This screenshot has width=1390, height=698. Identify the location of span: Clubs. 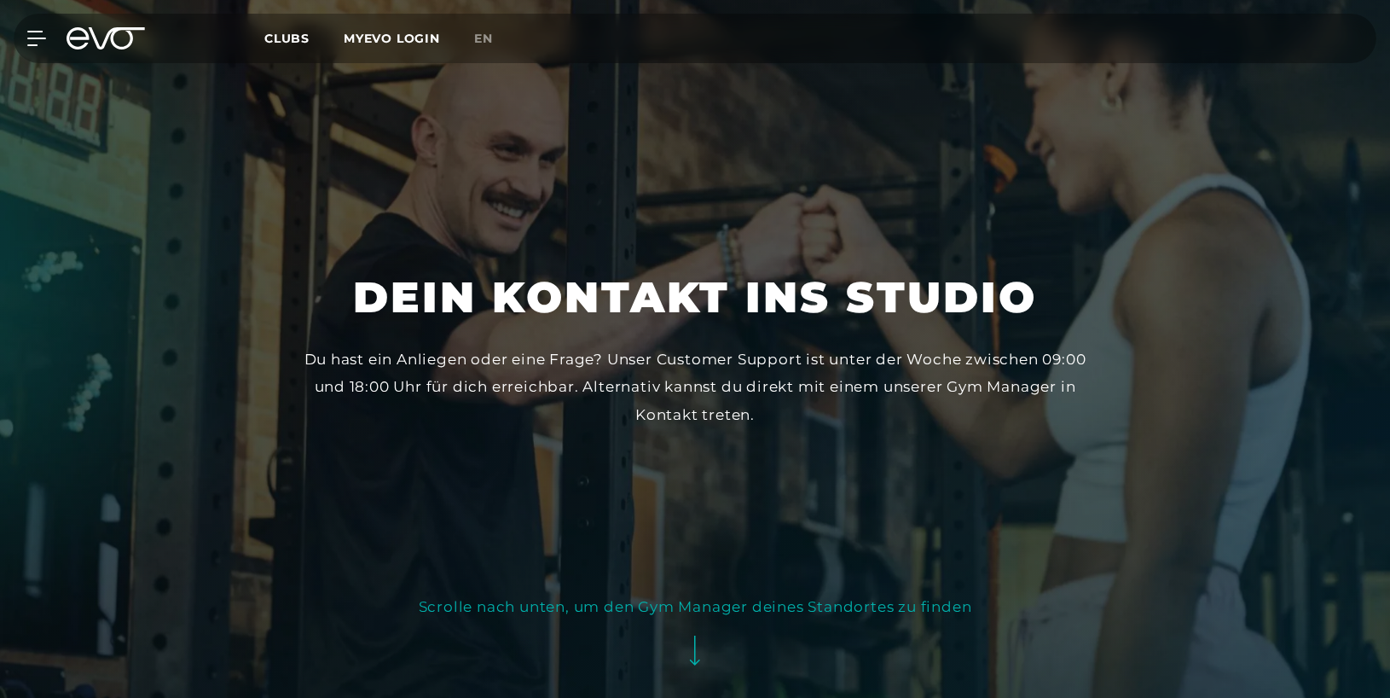
(287, 38).